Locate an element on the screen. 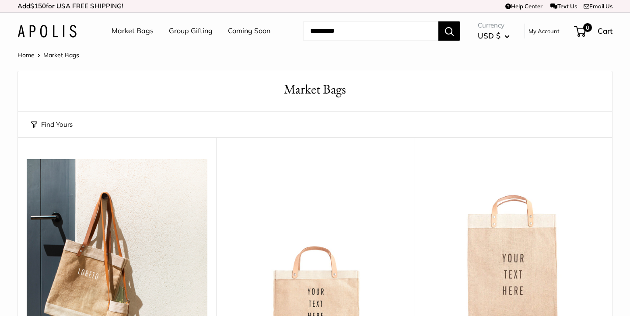 This screenshot has width=630, height=316. a: My Account is located at coordinates (544, 31).